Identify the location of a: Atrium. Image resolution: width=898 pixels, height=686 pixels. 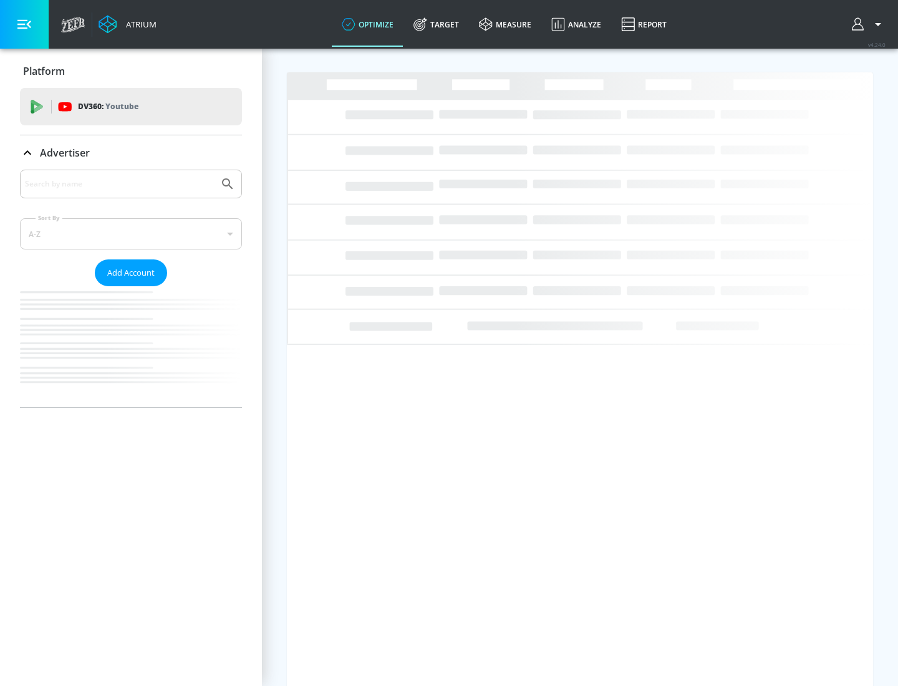
(127, 24).